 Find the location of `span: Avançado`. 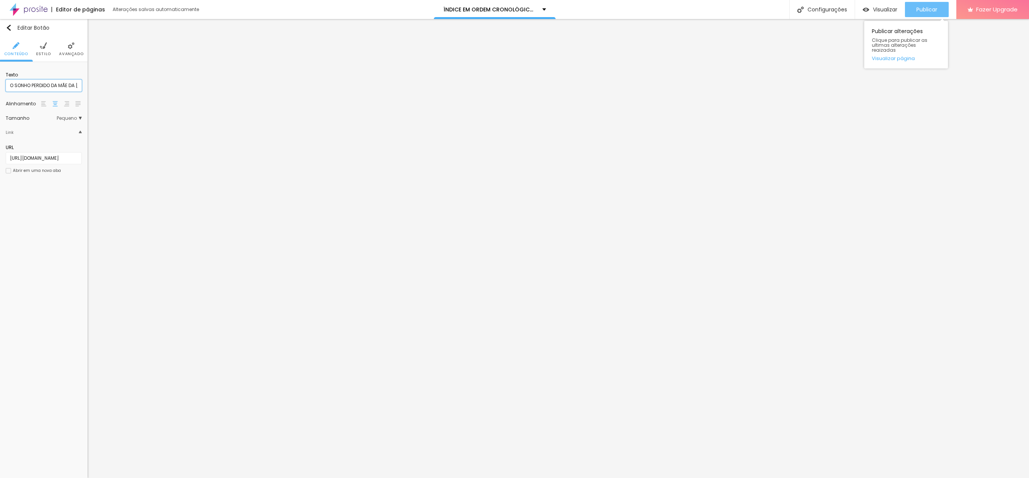

span: Avançado is located at coordinates (71, 54).